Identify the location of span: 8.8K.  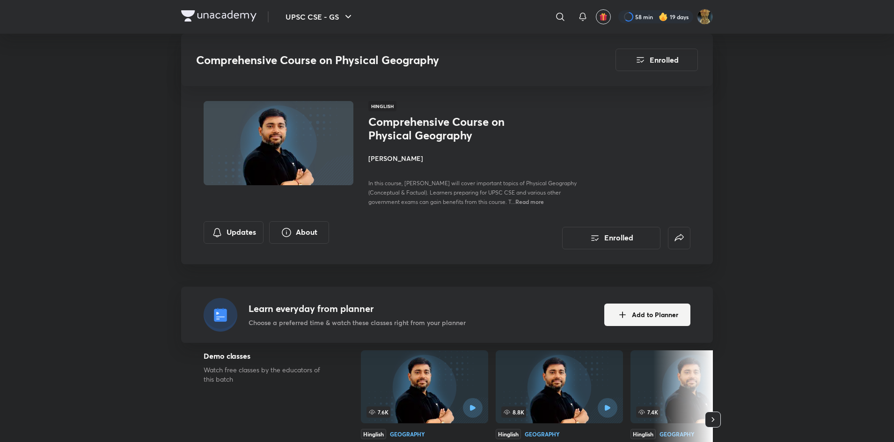
(513, 412).